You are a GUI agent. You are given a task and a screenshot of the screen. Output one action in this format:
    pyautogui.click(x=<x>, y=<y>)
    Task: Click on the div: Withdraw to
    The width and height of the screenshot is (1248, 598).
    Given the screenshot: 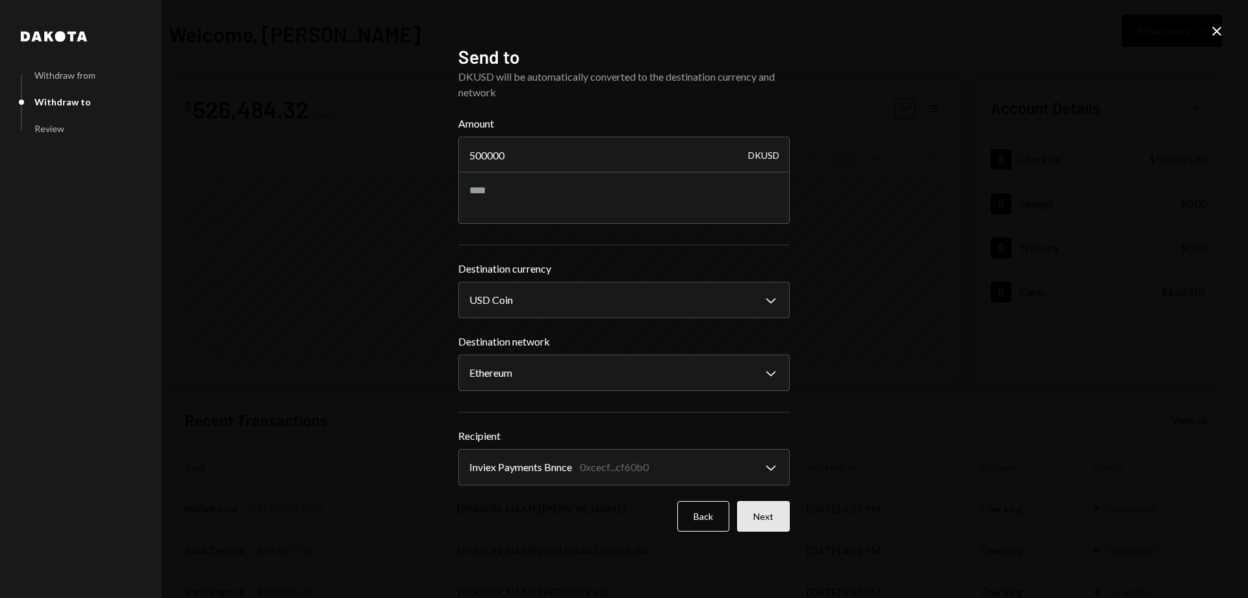 What is the action you would take?
    pyautogui.click(x=62, y=101)
    